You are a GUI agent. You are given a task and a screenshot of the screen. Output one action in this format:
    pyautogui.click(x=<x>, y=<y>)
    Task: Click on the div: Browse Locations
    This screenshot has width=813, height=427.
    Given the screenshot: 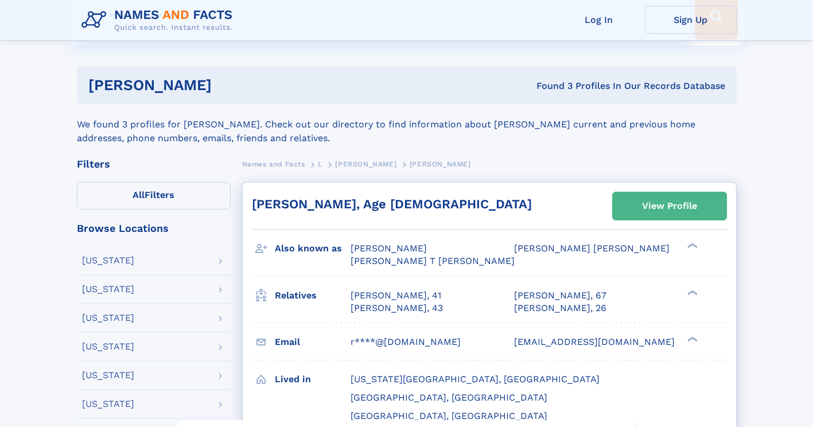 What is the action you would take?
    pyautogui.click(x=154, y=228)
    